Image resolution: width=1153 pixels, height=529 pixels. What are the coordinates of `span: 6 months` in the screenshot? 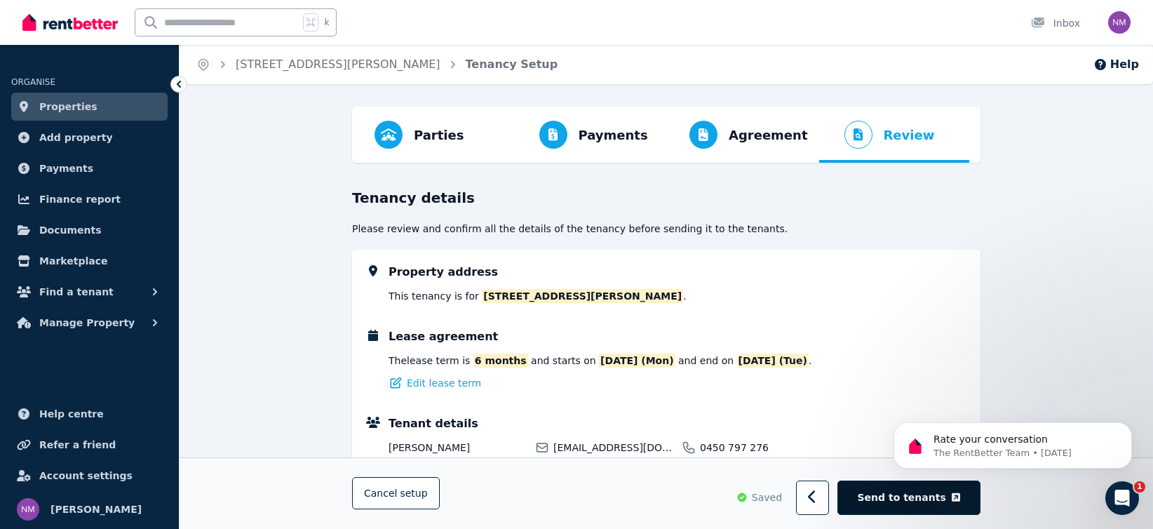 It's located at (501, 360).